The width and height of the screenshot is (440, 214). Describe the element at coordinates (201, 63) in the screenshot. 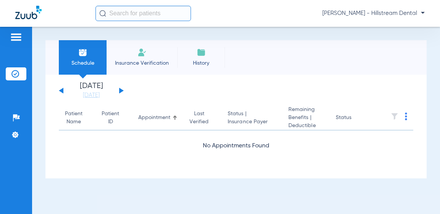

I see `span: History` at that location.